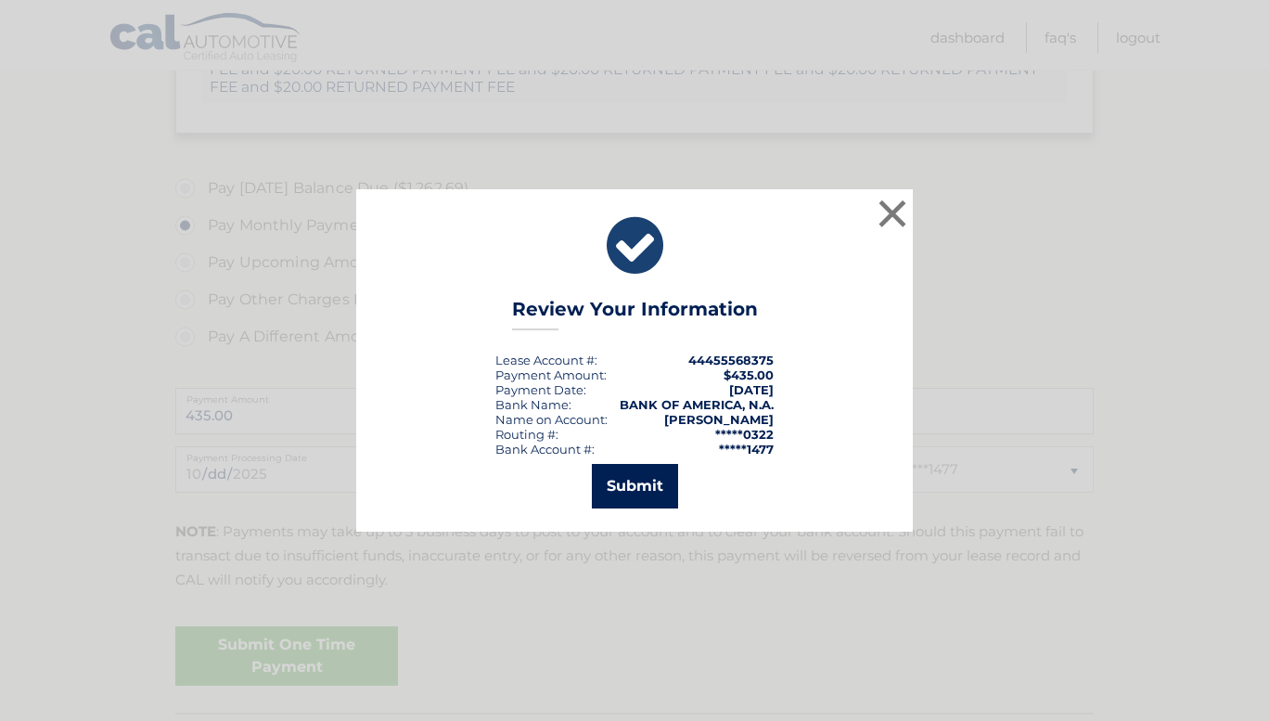 This screenshot has height=721, width=1269. Describe the element at coordinates (551, 419) in the screenshot. I see `div: Name on Account:` at that location.